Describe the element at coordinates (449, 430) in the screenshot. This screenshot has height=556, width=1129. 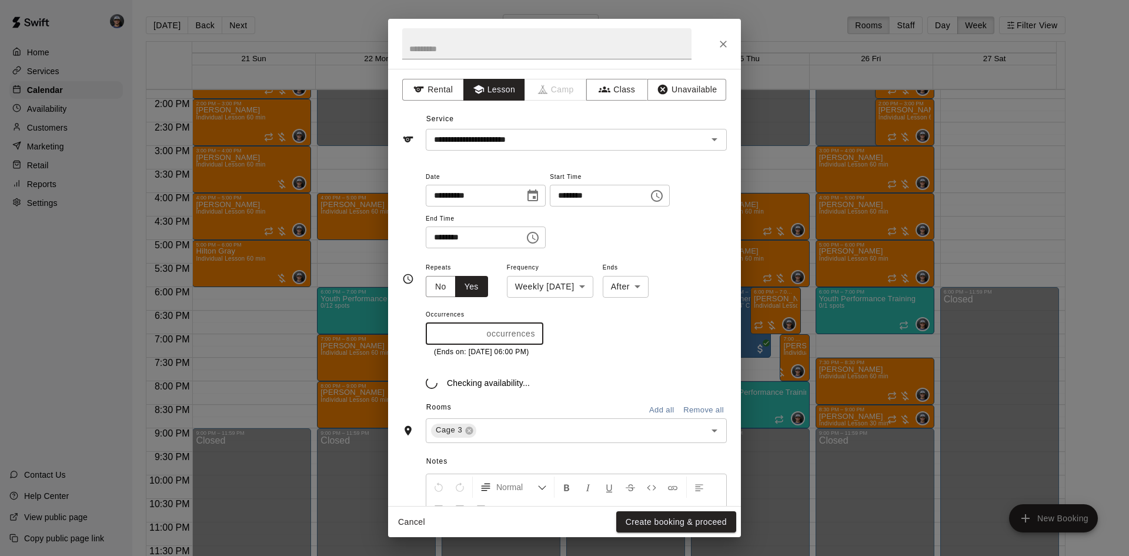
I see `span: Cage 3` at that location.